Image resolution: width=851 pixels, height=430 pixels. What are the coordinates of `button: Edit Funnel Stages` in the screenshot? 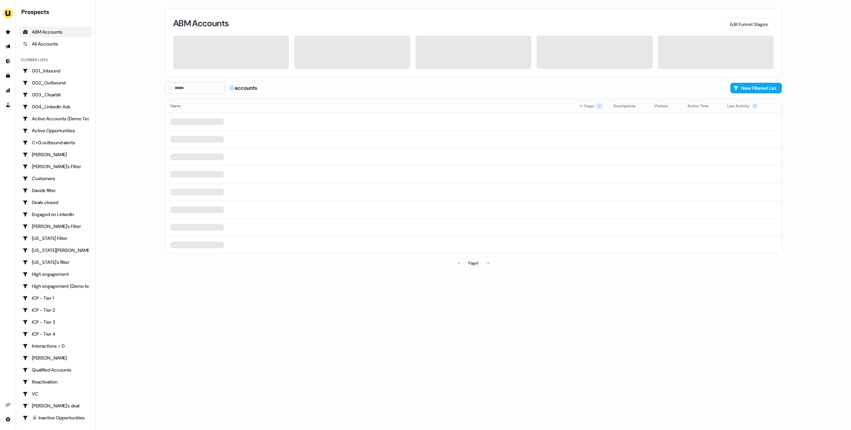 It's located at (749, 24).